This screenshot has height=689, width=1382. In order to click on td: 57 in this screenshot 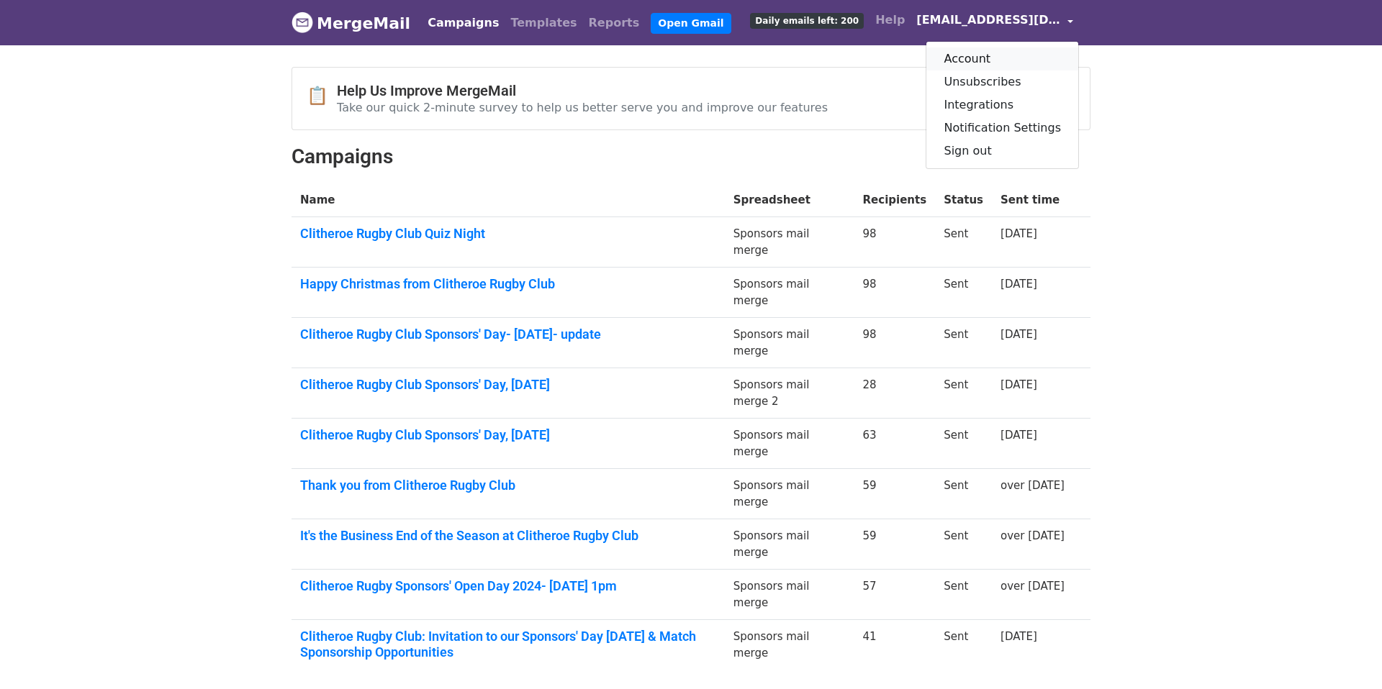, I will do `click(895, 595)`.